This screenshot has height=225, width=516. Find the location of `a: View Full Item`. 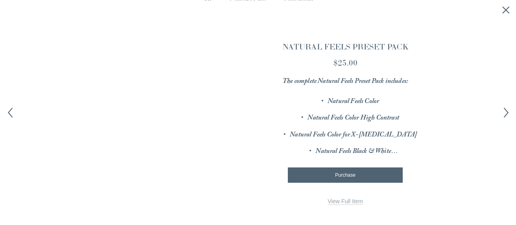

a: View Full Item is located at coordinates (346, 202).